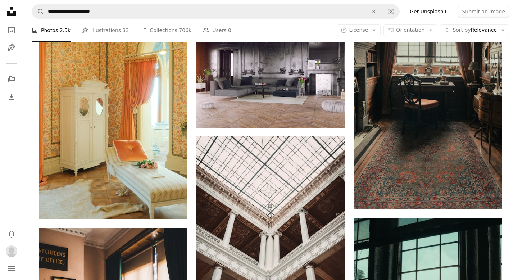 The image size is (518, 280). I want to click on span: 0, so click(230, 30).